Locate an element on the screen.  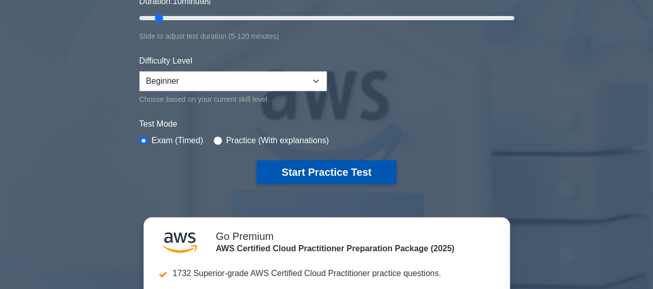
label: Practice (With explanations) is located at coordinates (277, 140).